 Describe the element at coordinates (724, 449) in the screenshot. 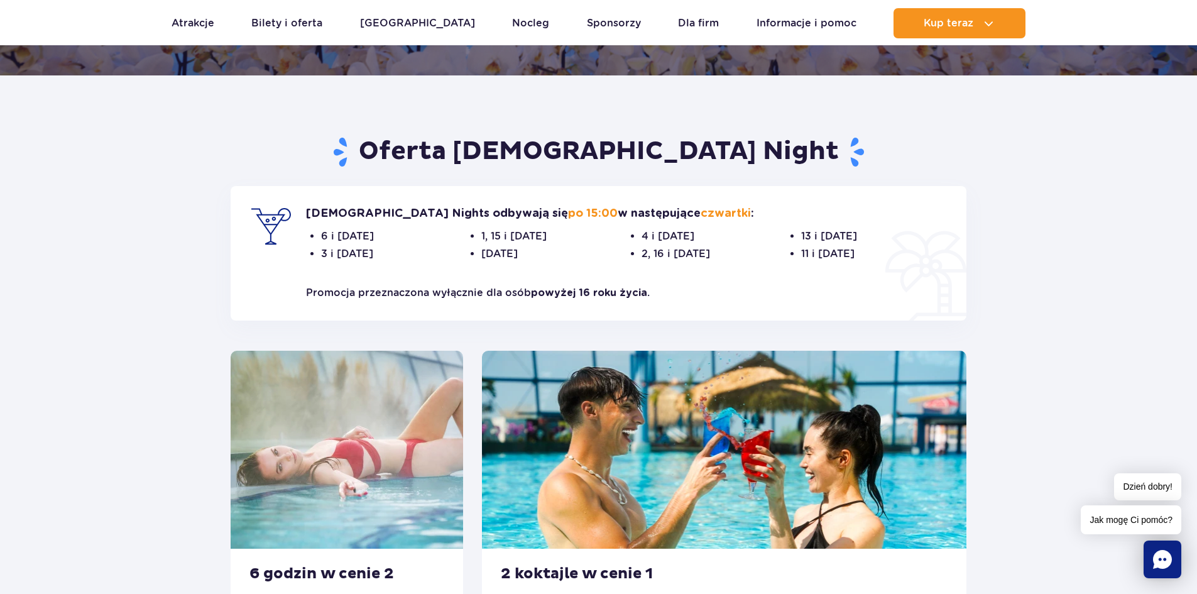

I see `img: 2 koktajle w cenie 1` at that location.